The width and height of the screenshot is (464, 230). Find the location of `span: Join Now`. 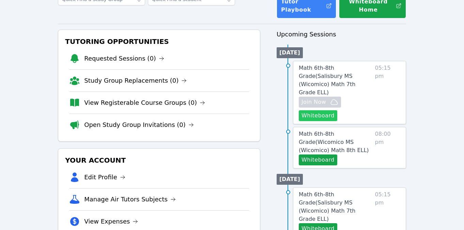

span: Join Now is located at coordinates (314, 102).